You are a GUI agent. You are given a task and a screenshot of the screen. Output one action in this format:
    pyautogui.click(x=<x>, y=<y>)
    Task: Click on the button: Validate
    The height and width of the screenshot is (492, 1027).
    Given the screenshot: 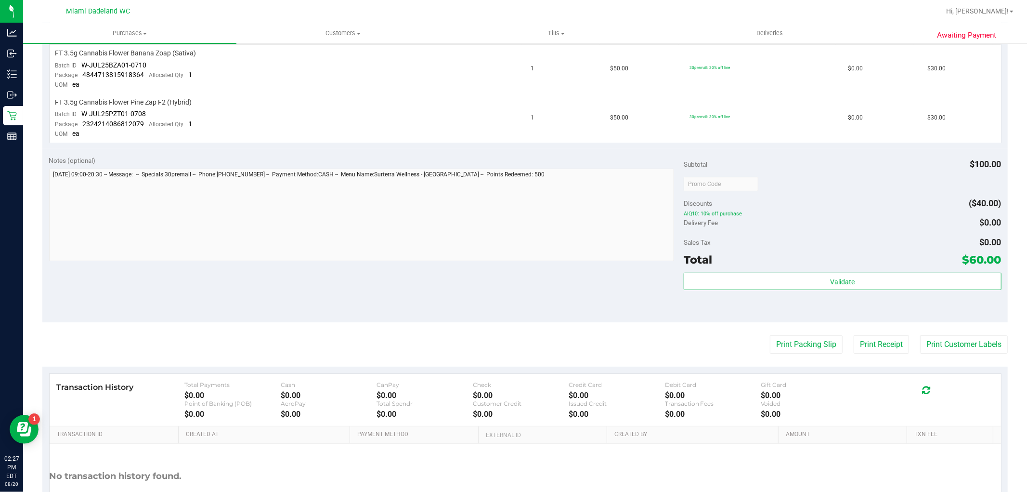 What is the action you would take?
    pyautogui.click(x=842, y=281)
    